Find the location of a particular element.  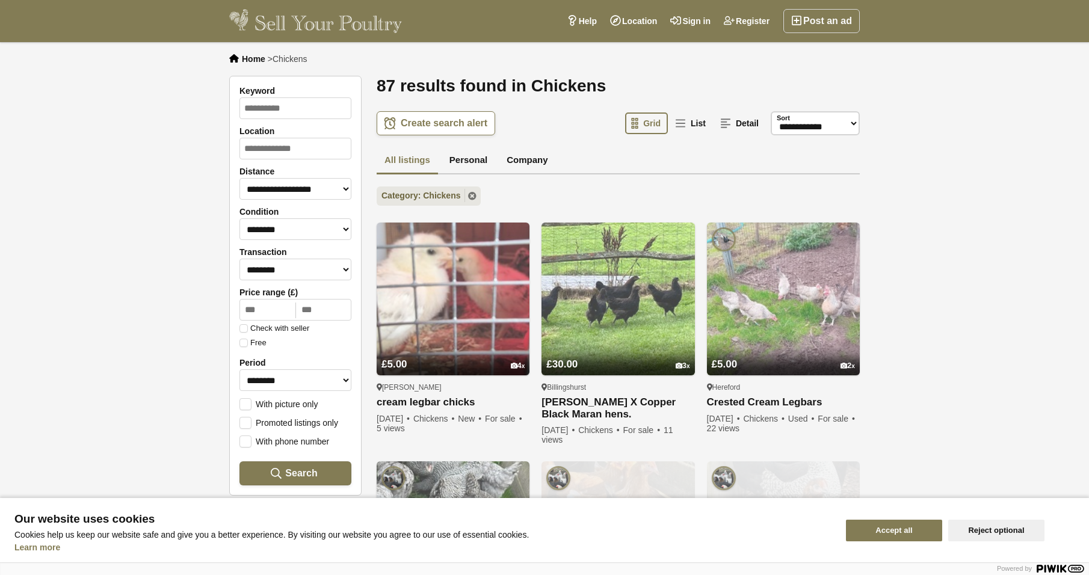

a: Help is located at coordinates (582, 21).